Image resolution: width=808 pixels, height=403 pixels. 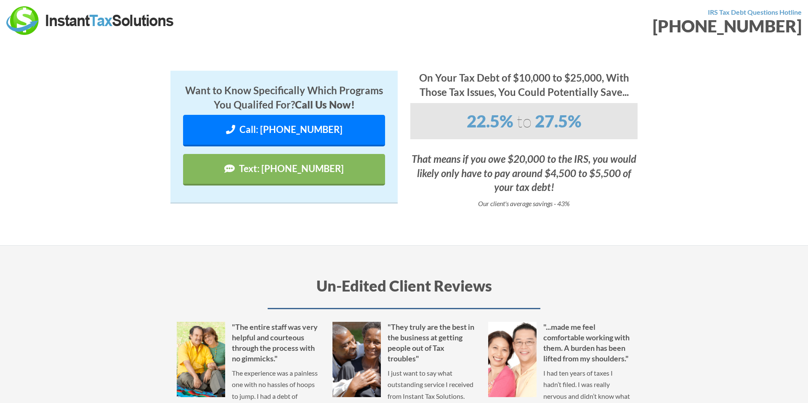 I want to click on h4: On Your Tax Debt of $10,000 to $25,000, With Those Tax Issues, You Could Potentially Save..., so click(x=524, y=85).